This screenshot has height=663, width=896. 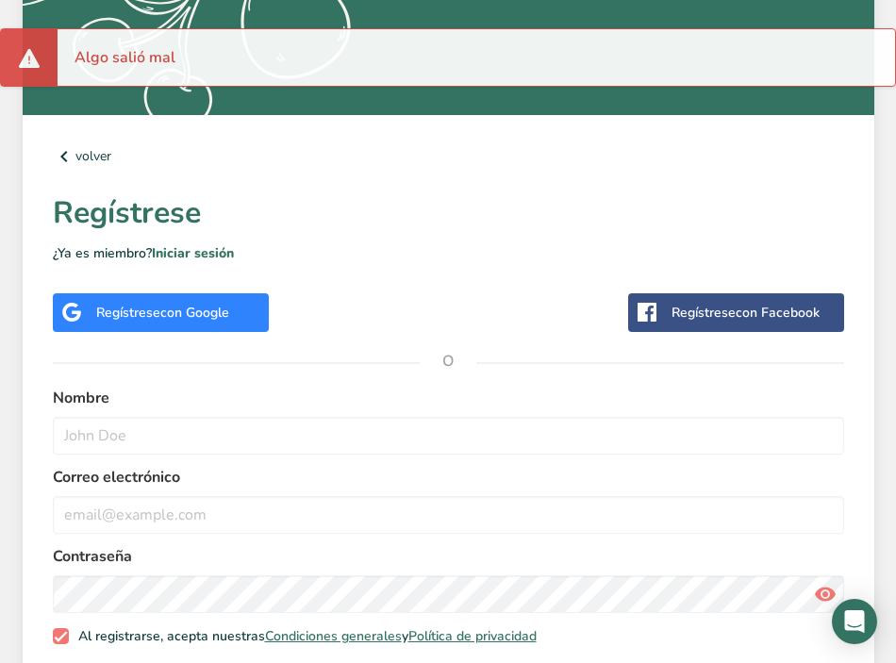 I want to click on h1: Regístrese, so click(x=448, y=213).